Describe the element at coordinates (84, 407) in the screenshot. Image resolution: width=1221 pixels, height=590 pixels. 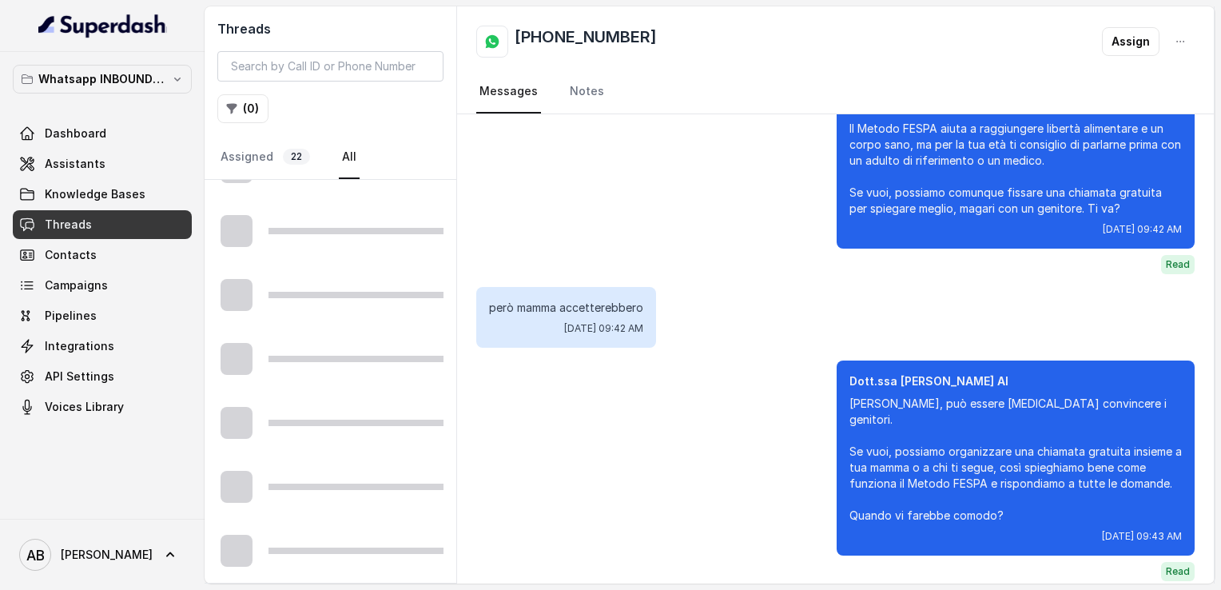
I see `span: Voices Library` at that location.